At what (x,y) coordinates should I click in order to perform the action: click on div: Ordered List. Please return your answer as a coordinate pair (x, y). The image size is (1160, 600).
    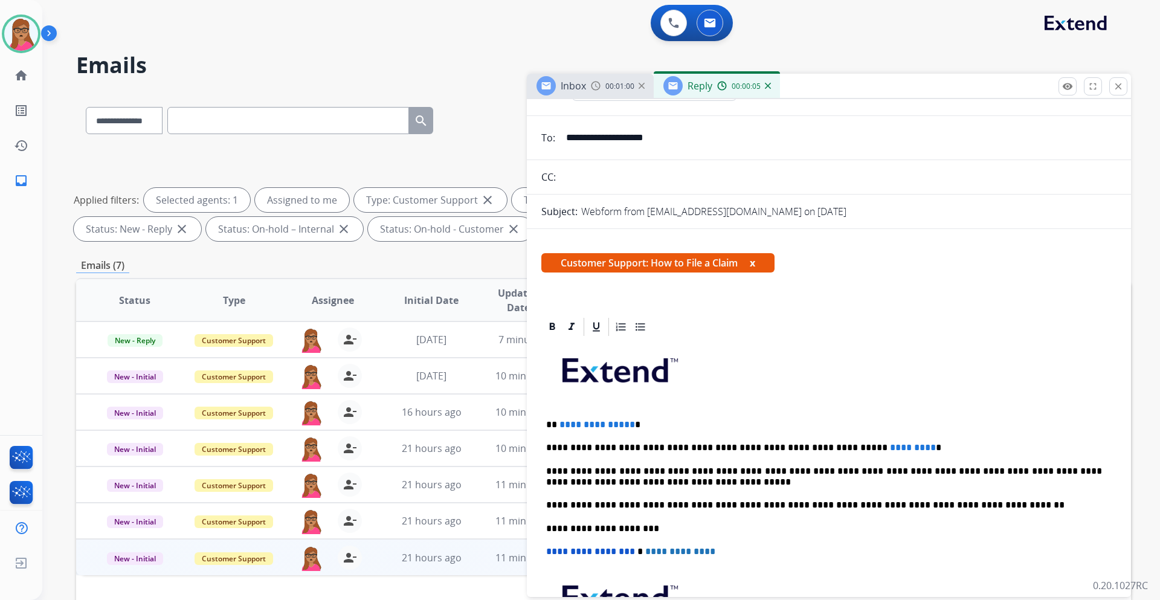
    Looking at the image, I should click on (621, 327).